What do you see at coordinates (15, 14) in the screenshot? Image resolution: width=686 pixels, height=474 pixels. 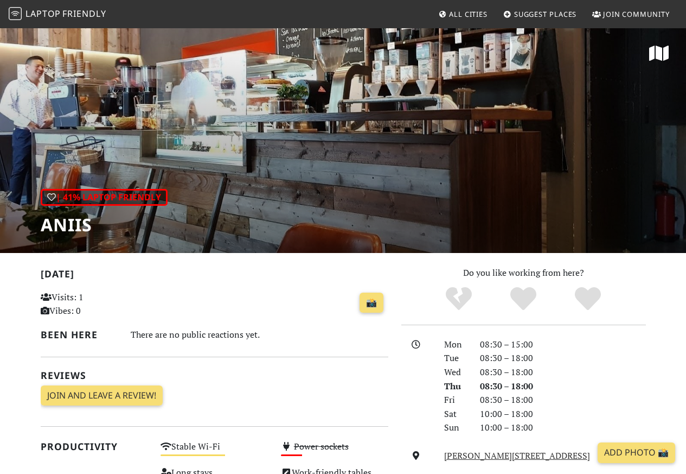 I see `img: LaptopFriendly` at bounding box center [15, 14].